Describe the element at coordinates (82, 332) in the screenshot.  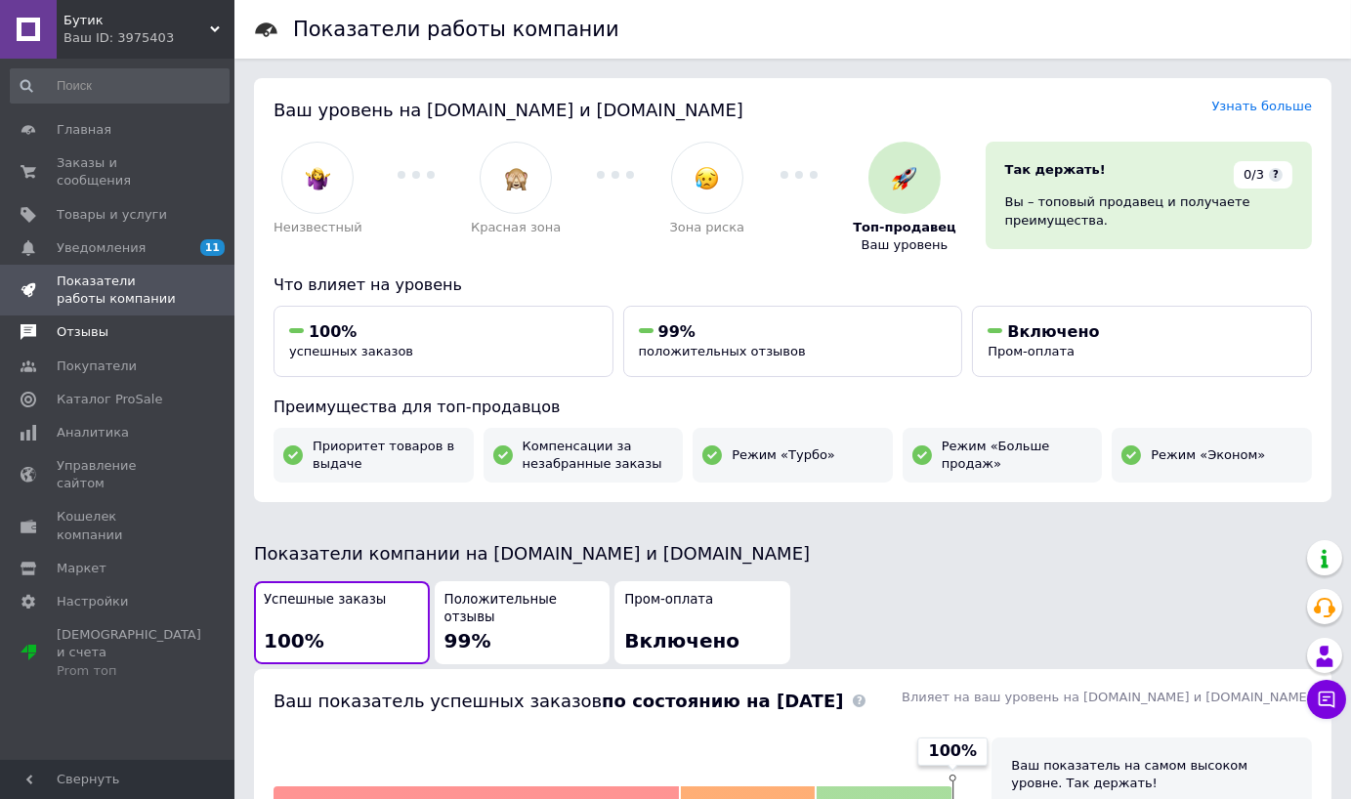
I see `span: Отзывы` at that location.